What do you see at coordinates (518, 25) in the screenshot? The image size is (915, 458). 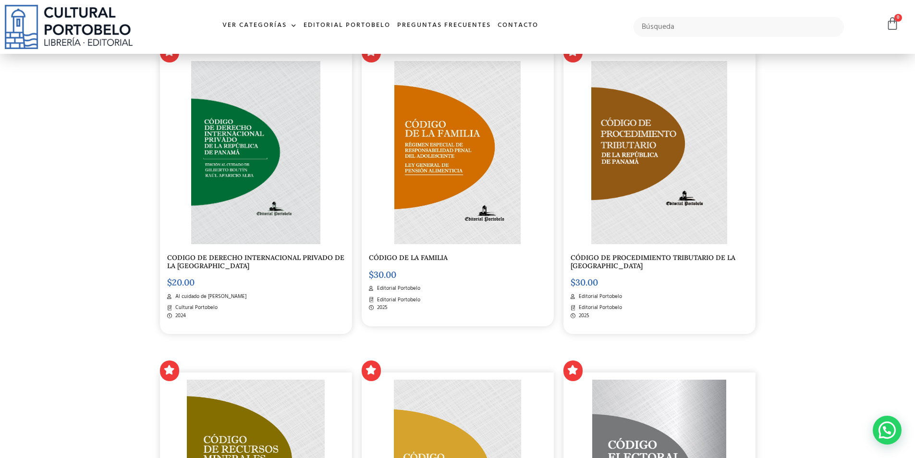 I see `a: Contacto` at bounding box center [518, 25].